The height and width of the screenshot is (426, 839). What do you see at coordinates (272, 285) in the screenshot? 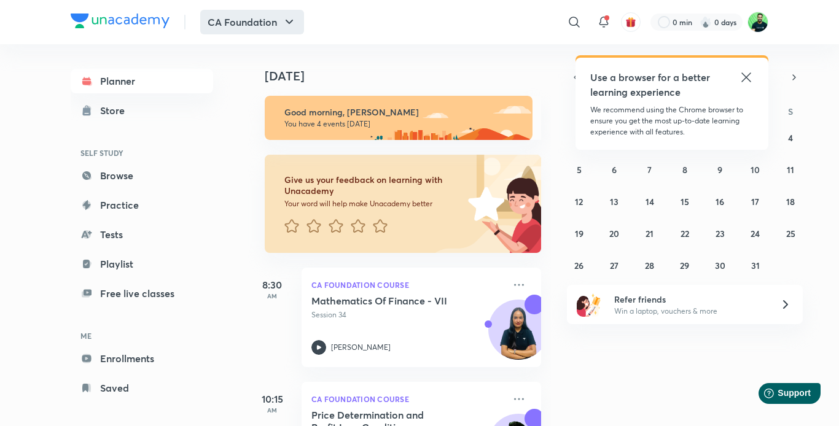
I see `h5: 8:30` at bounding box center [272, 285].